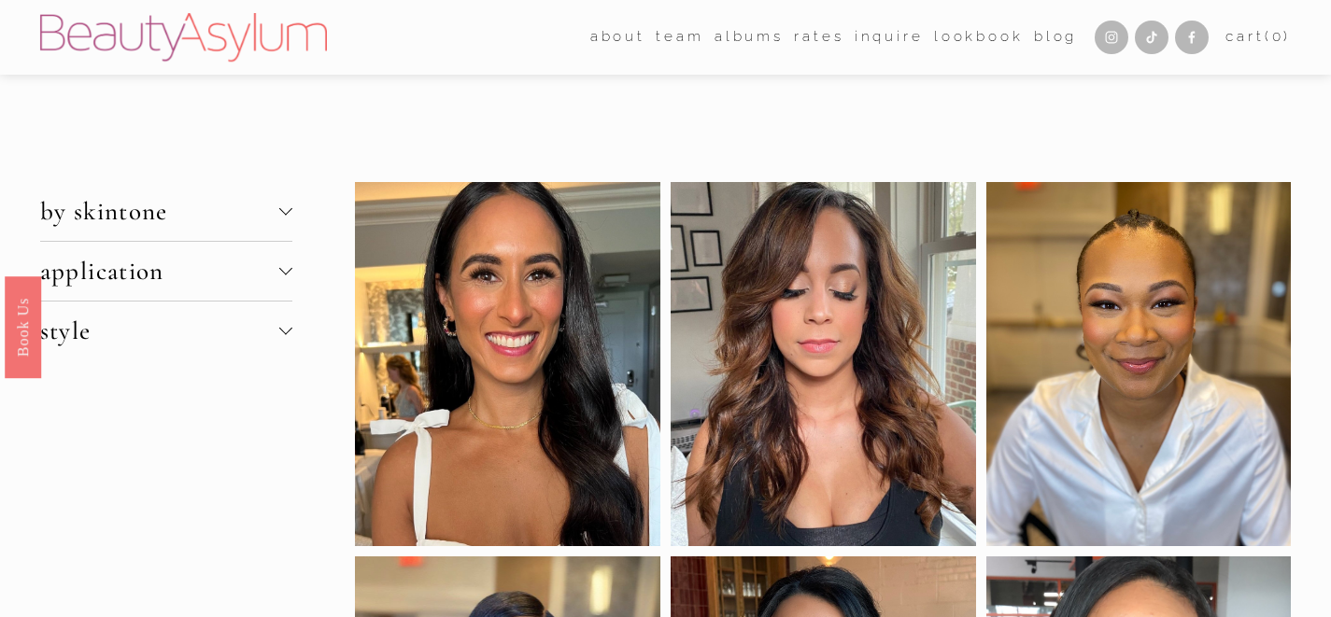 The image size is (1331, 617). Describe the element at coordinates (1192, 37) in the screenshot. I see `a: Facebook` at that location.